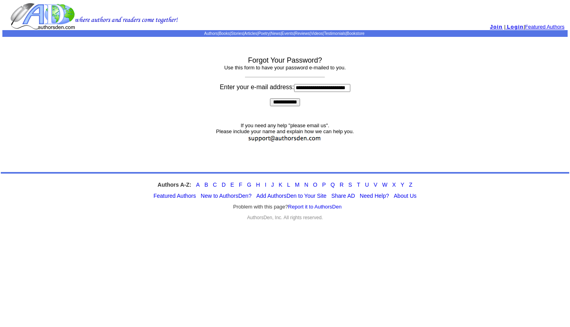 This screenshot has height=327, width=570. Describe the element at coordinates (224, 184) in the screenshot. I see `a: D` at that location.